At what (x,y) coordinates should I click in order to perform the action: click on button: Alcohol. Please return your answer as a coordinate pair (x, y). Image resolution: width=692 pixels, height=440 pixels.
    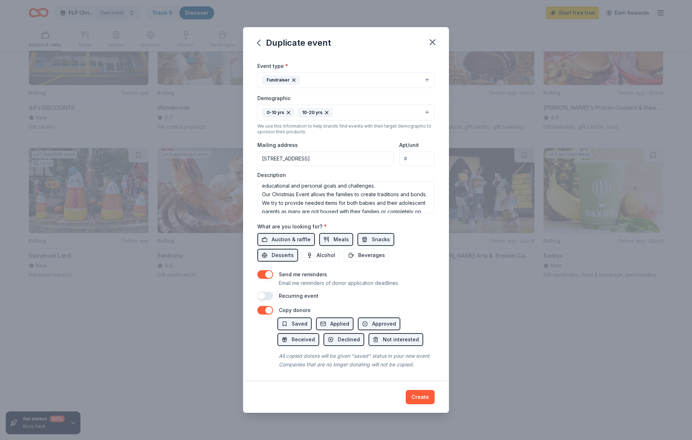
    Looking at the image, I should click on (321, 255).